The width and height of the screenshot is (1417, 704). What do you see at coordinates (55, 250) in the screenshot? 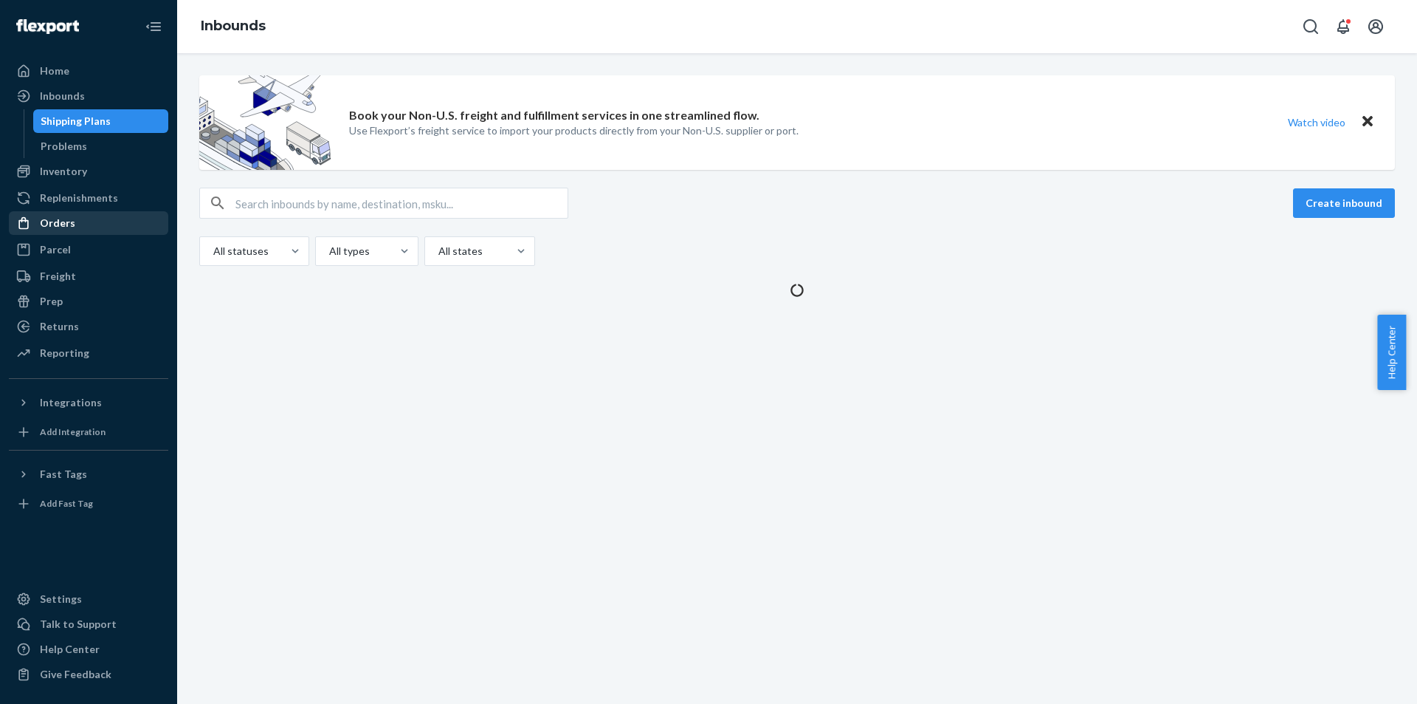
I see `div: Parcel` at bounding box center [55, 250].